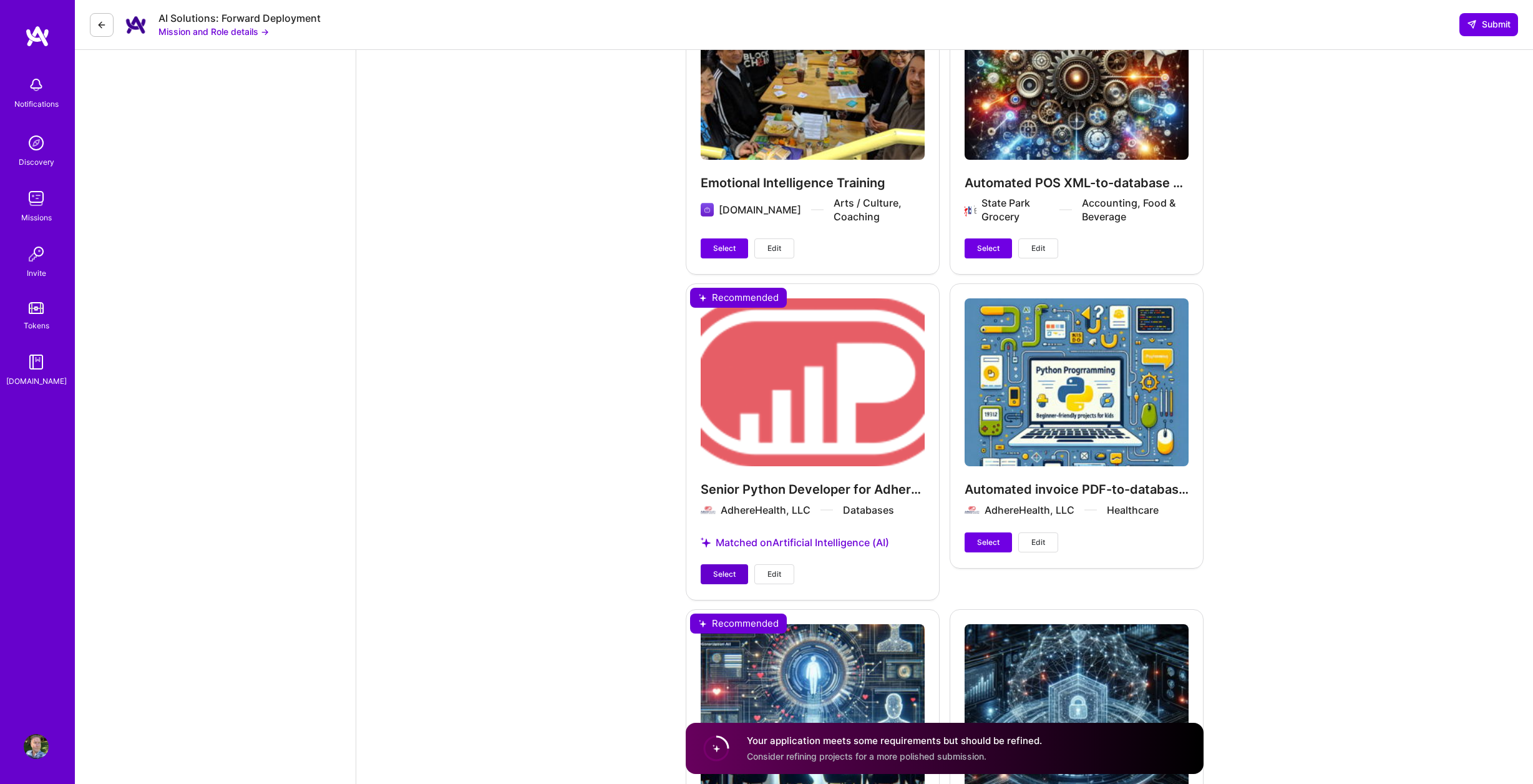 The height and width of the screenshot is (784, 1533). What do you see at coordinates (36, 362) in the screenshot?
I see `img: guide book` at bounding box center [36, 362].